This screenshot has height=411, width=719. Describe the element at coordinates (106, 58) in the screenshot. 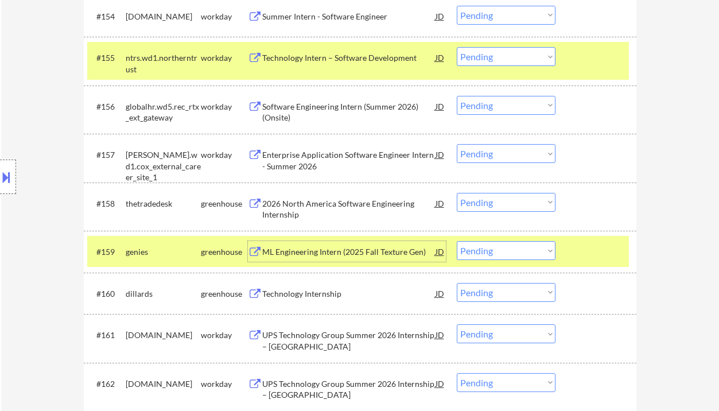

I see `div: #155` at that location.